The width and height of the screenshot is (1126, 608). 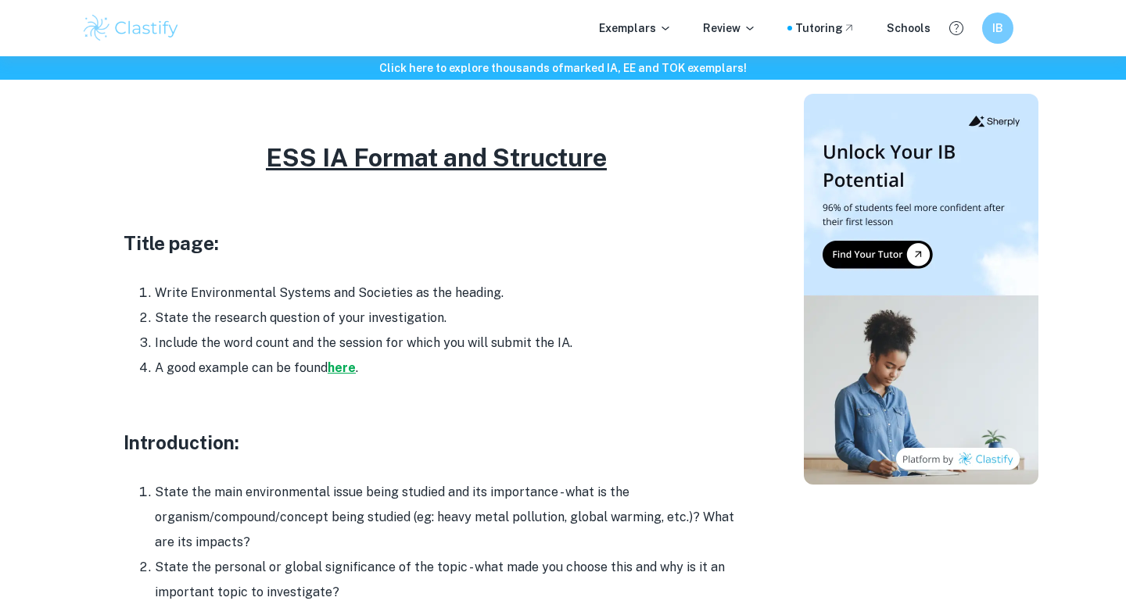 I want to click on a: here, so click(x=342, y=367).